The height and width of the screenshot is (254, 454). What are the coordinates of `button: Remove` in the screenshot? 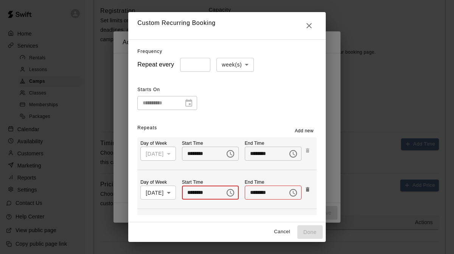 It's located at (307, 189).